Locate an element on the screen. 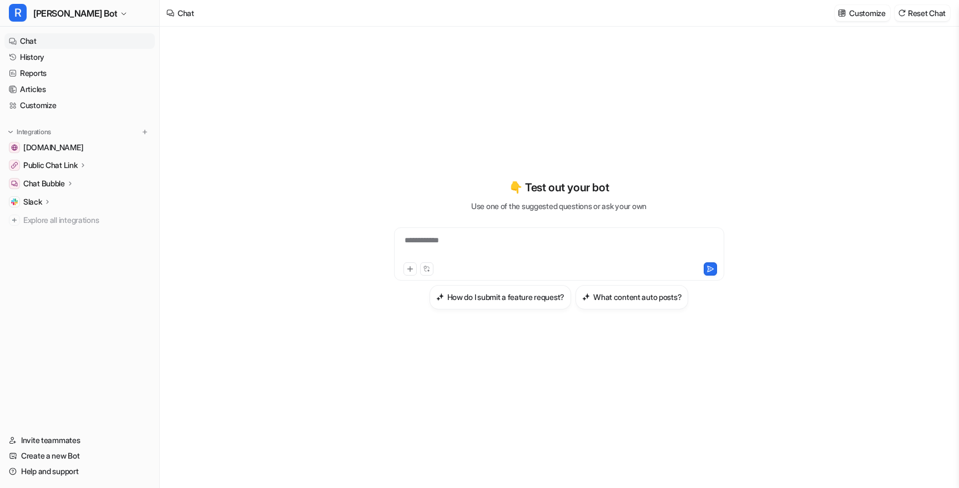 Image resolution: width=959 pixels, height=488 pixels. p: Public Chat Link is located at coordinates (50, 165).